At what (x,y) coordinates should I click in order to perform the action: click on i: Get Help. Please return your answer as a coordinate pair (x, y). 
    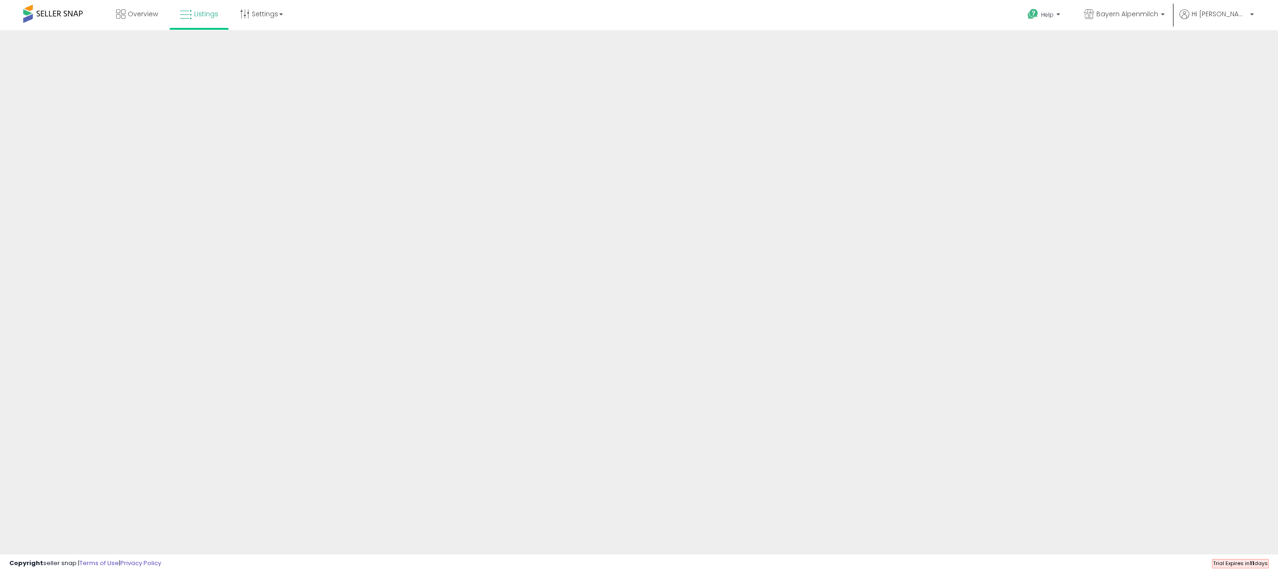
    Looking at the image, I should click on (1033, 14).